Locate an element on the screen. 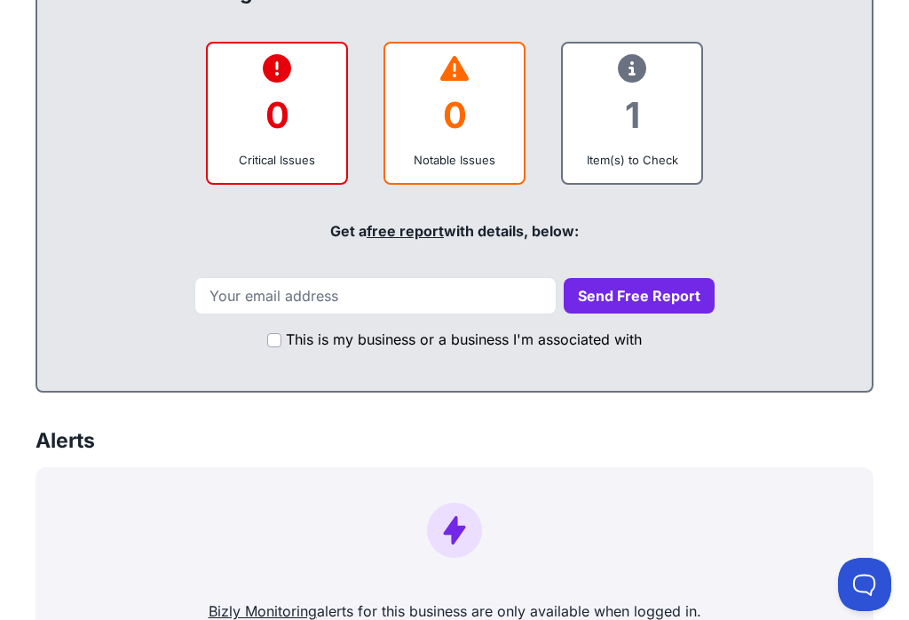 The height and width of the screenshot is (620, 909). label: This is my business or a business I'm associated with is located at coordinates (463, 339).